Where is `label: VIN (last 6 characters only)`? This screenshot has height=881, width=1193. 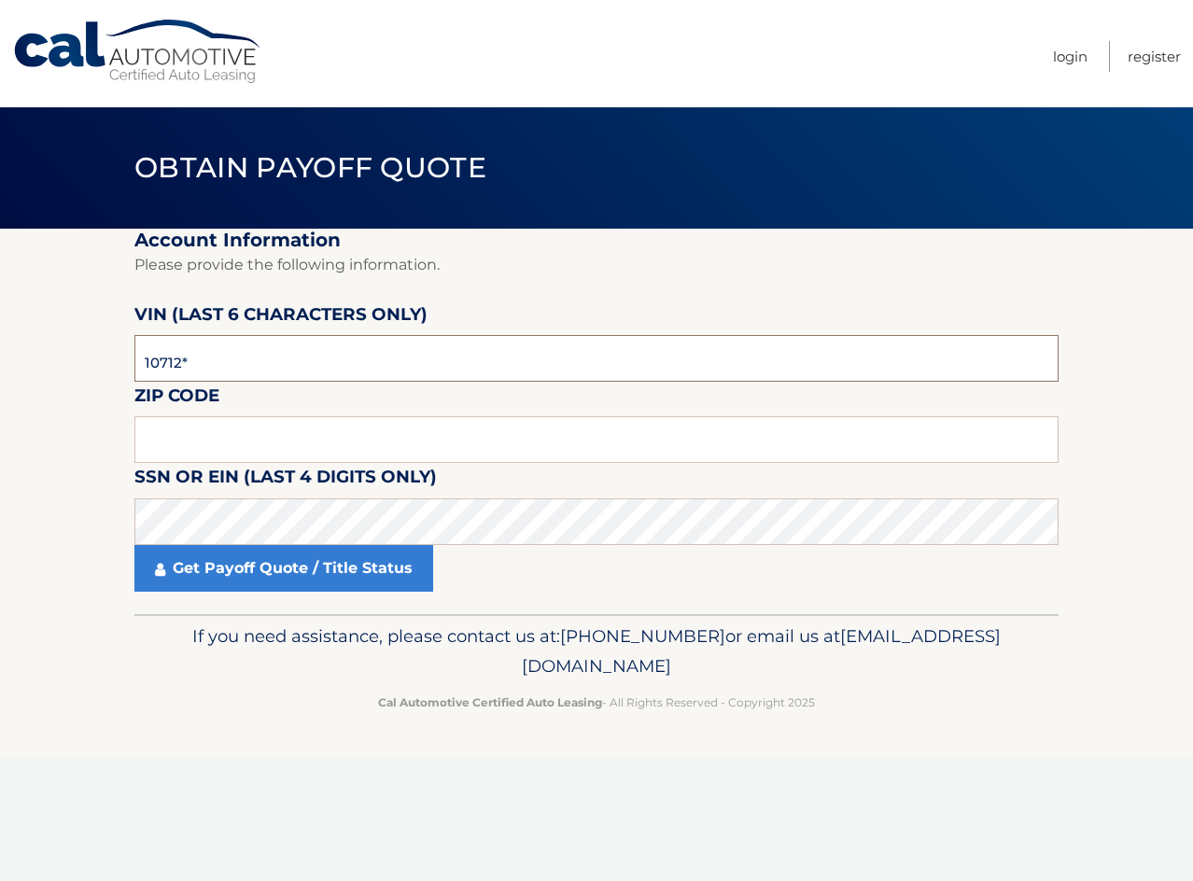
label: VIN (last 6 characters only) is located at coordinates (281, 317).